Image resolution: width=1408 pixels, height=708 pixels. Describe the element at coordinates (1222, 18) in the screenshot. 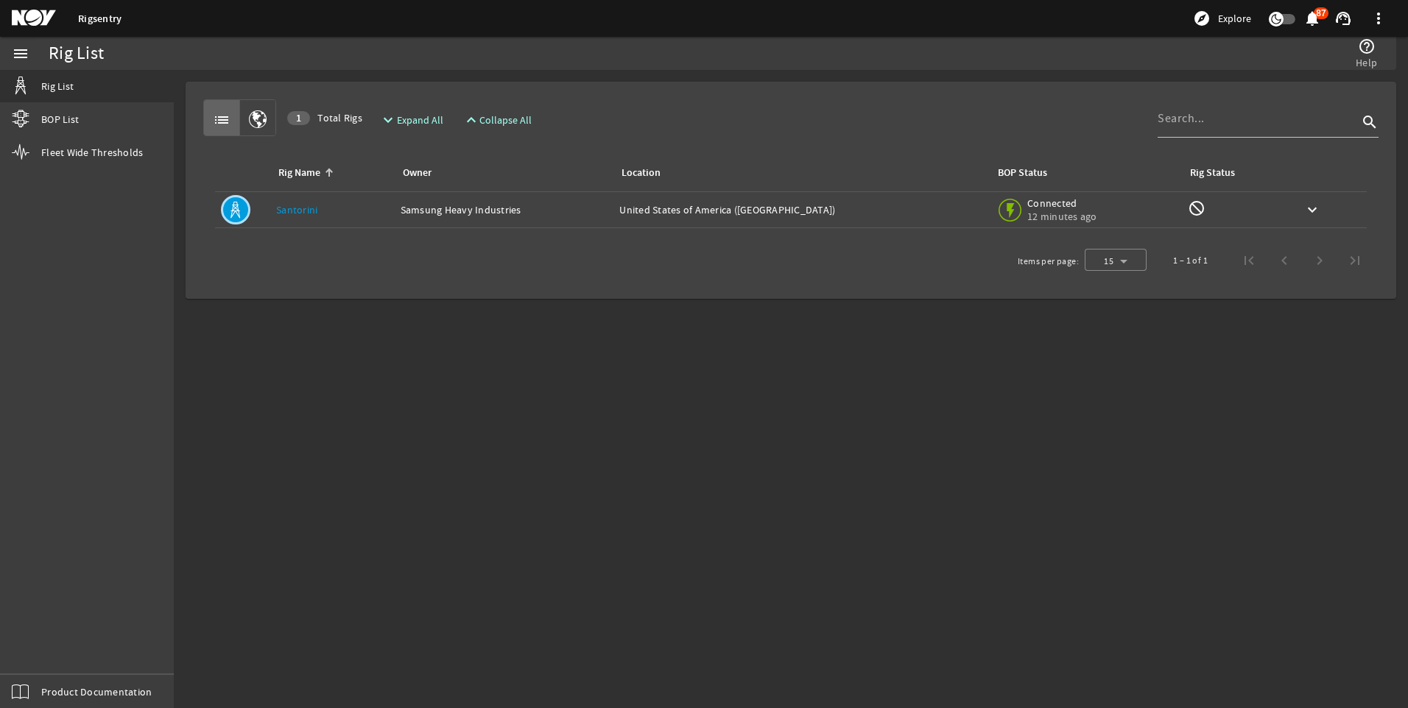

I see `button: Explore` at that location.